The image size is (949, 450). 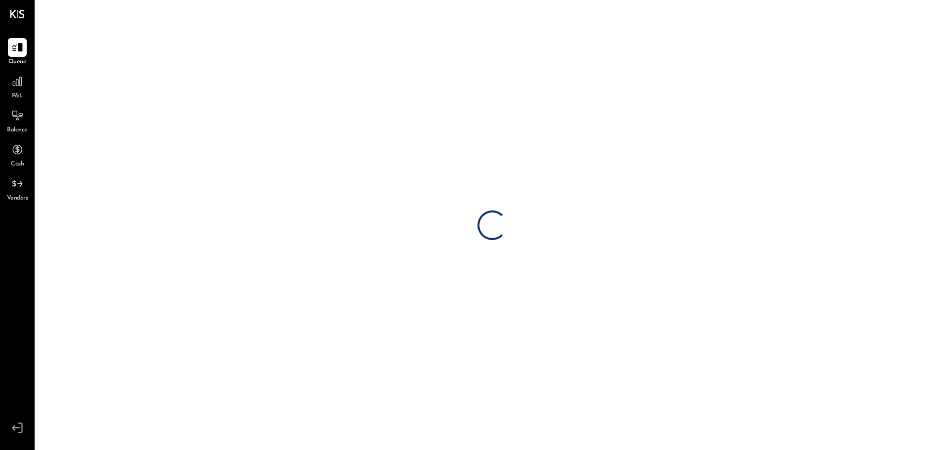 I want to click on a: Vendors, so click(x=17, y=189).